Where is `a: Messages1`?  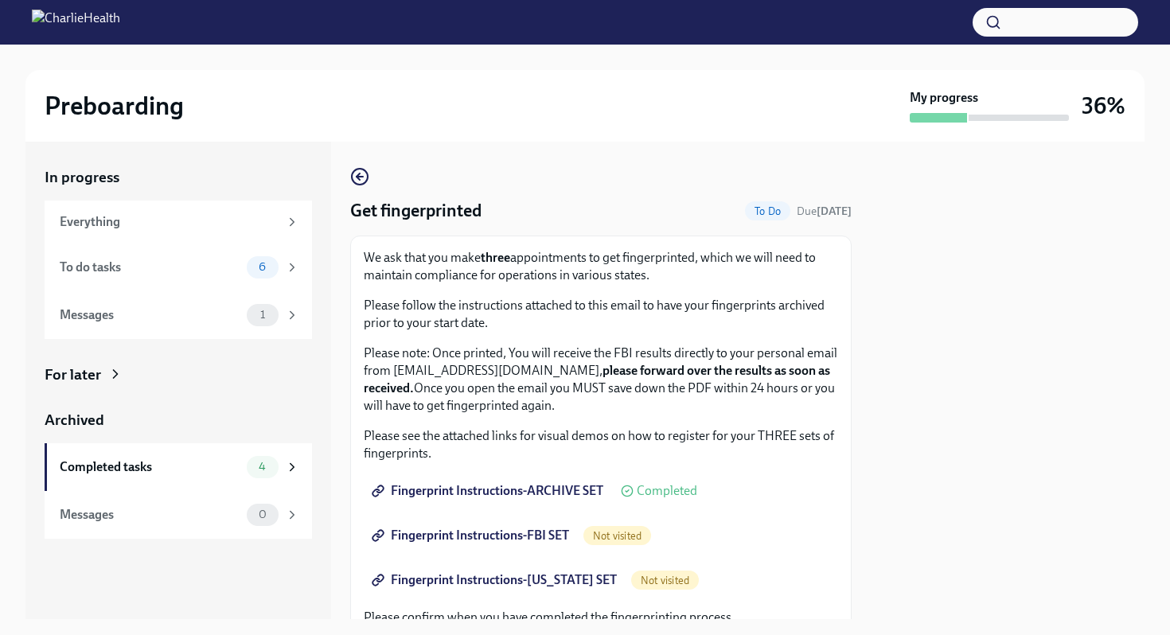
a: Messages1 is located at coordinates (178, 315).